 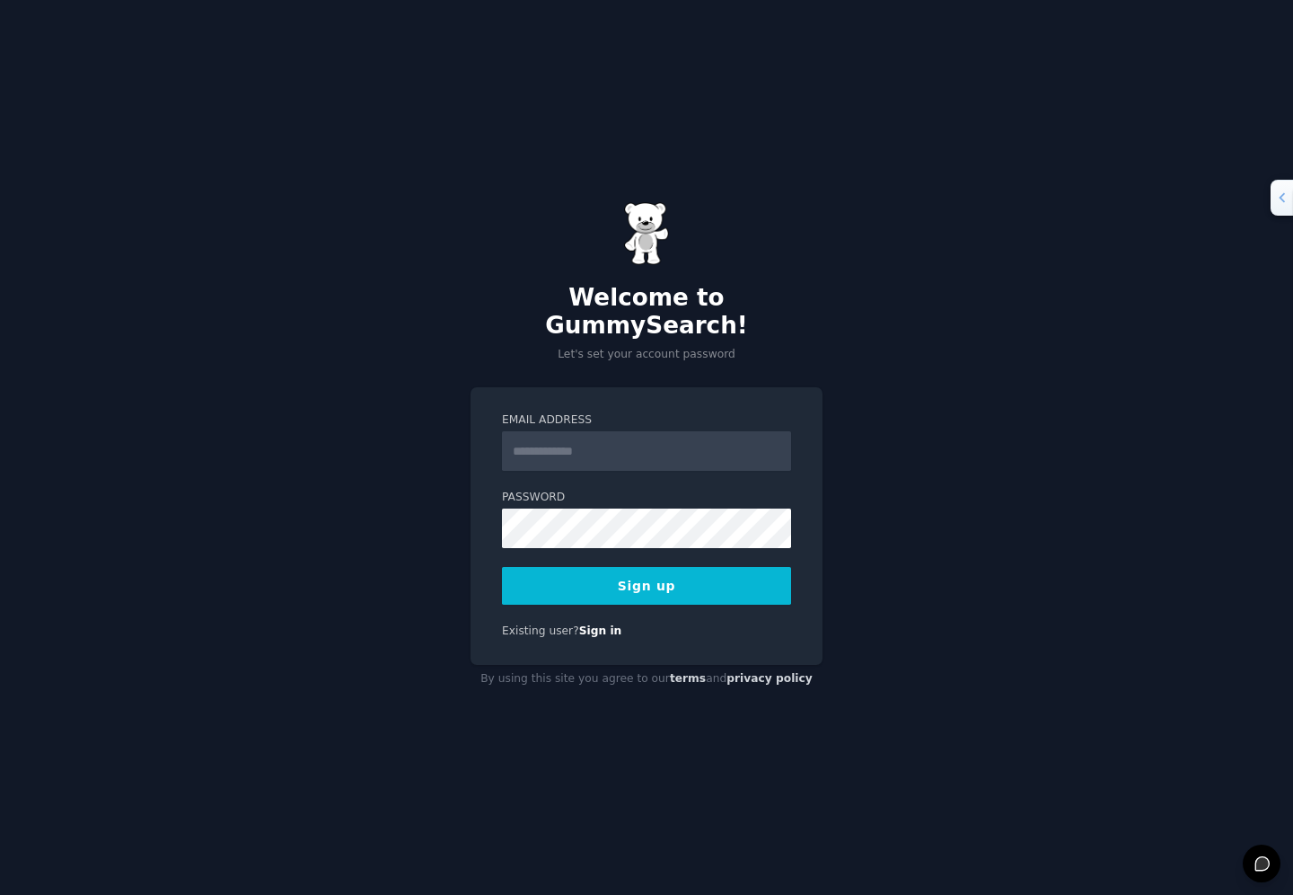 What do you see at coordinates (647, 312) in the screenshot?
I see `h2: Welcome to GummySearch!` at bounding box center [647, 312].